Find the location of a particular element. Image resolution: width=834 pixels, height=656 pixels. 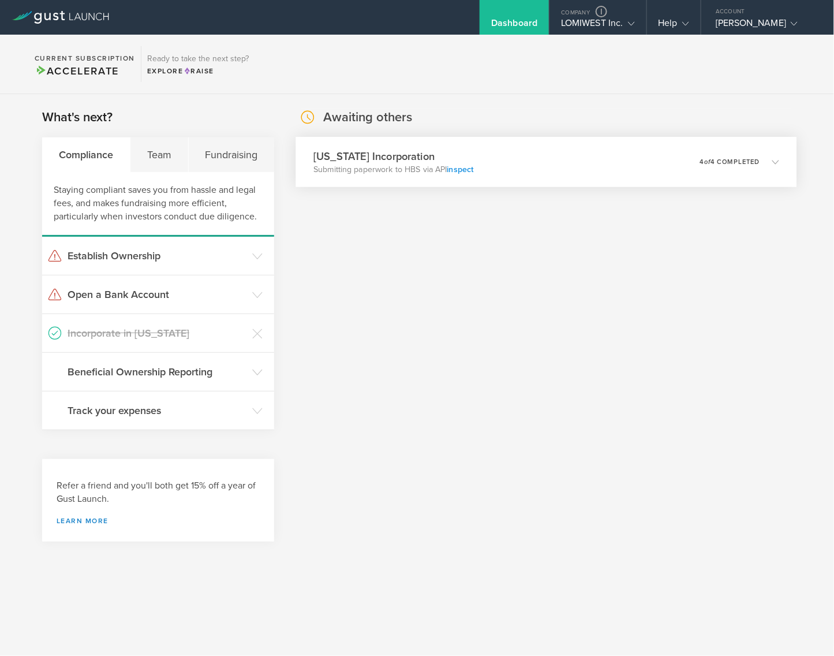

div: Ready to take the next step?ExploreRaise is located at coordinates (197, 64).